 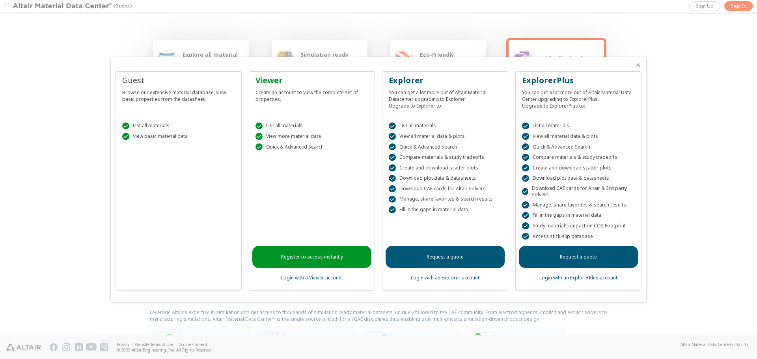 I want to click on div: ExplorerPlus, so click(x=579, y=80).